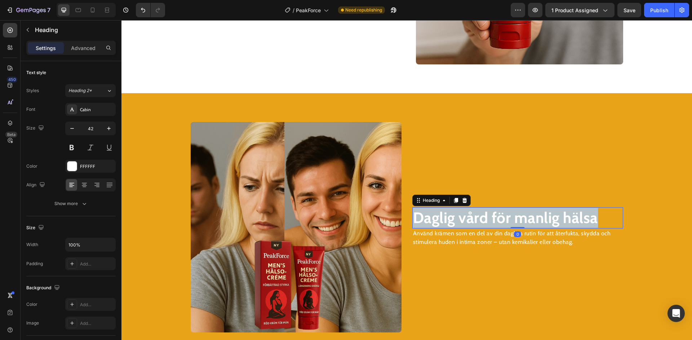 This screenshot has height=340, width=692. Describe the element at coordinates (575, 10) in the screenshot. I see `span: 1 product assigned` at that location.